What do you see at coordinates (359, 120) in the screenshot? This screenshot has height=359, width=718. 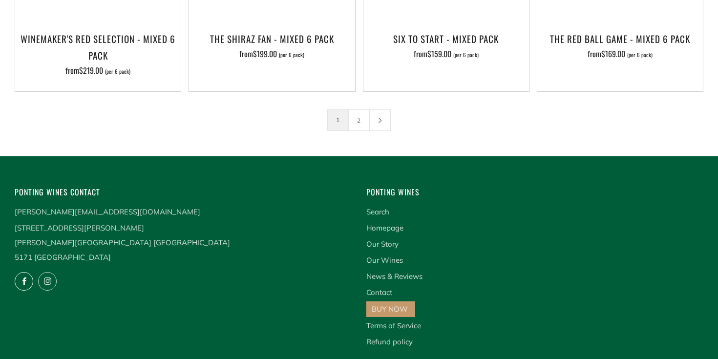 I see `a: 2` at bounding box center [359, 120].